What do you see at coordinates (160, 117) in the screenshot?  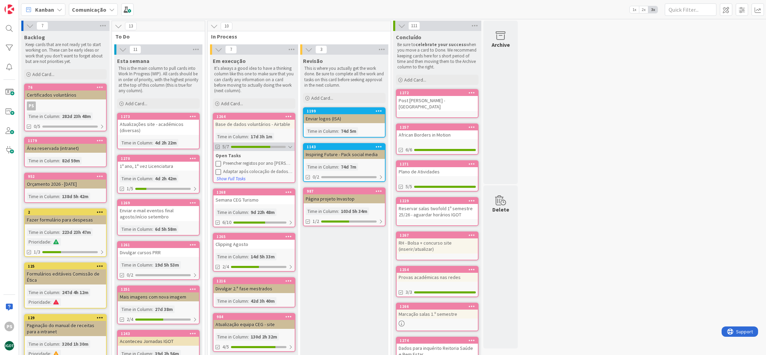 I see `div: 1273` at bounding box center [160, 117].